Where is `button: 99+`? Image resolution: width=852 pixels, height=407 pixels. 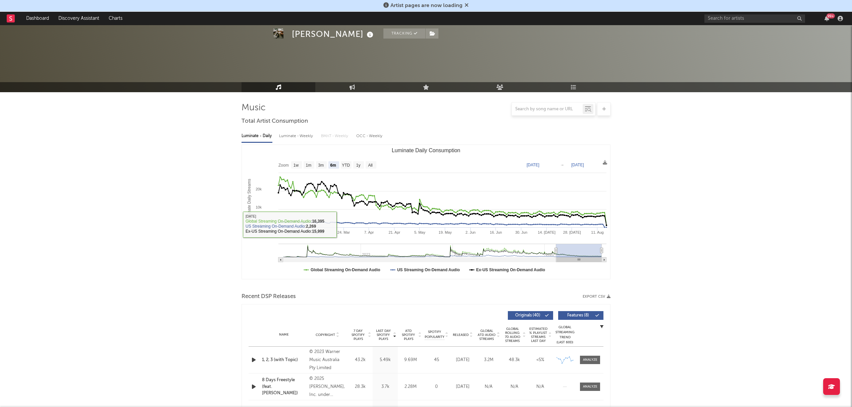 button: 99+ is located at coordinates (827, 18).